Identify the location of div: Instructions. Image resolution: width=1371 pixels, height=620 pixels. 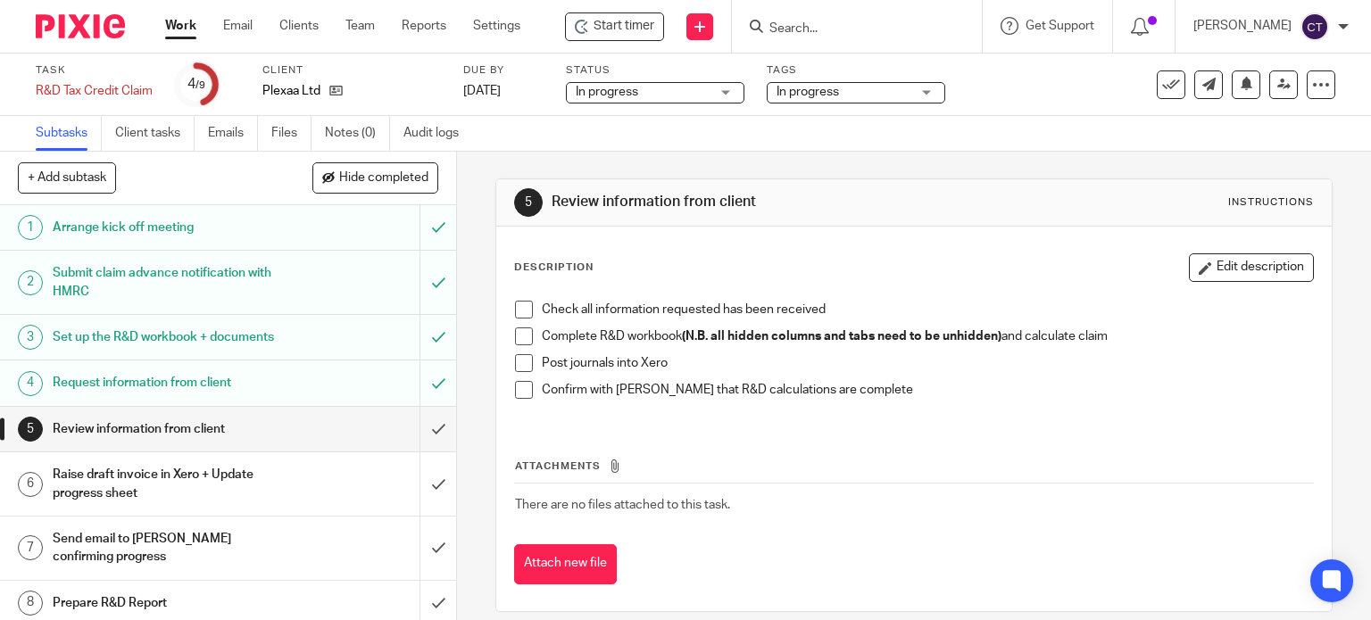
(1271, 203).